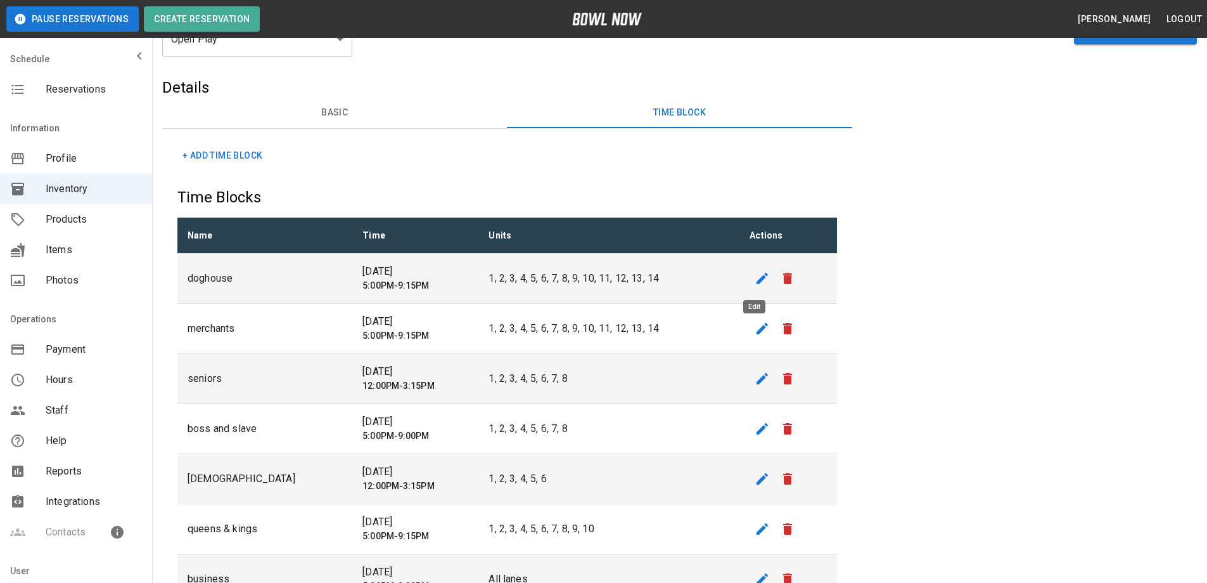 The image size is (1207, 583). I want to click on p: merchants, so click(265, 328).